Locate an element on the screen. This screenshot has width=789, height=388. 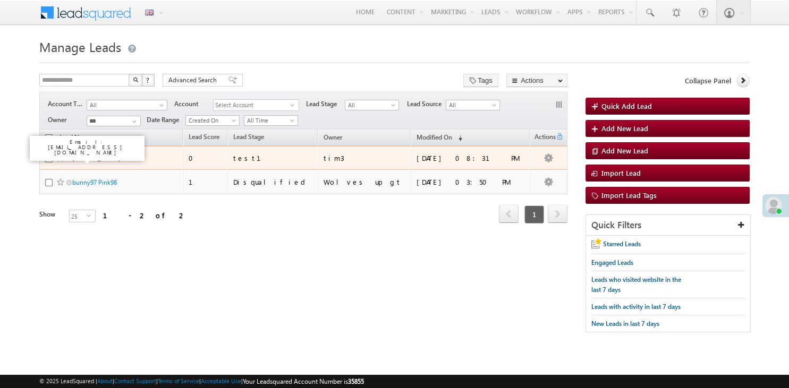
a: Lead Score is located at coordinates (204, 138).